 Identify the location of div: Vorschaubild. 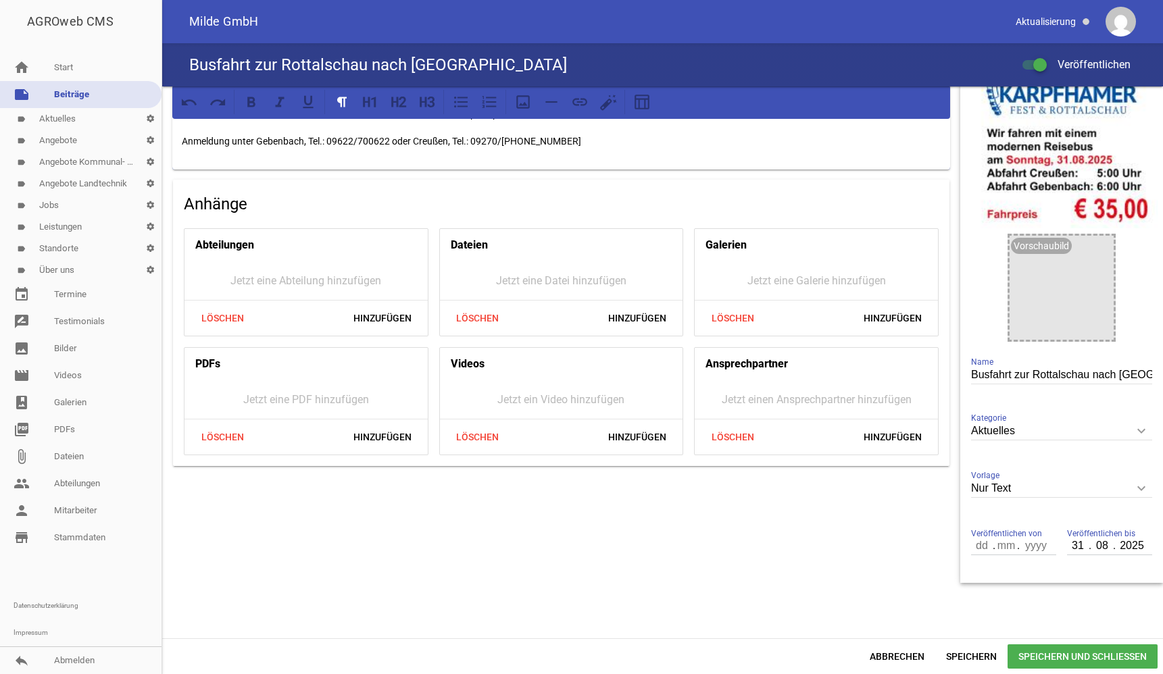
(1041, 246).